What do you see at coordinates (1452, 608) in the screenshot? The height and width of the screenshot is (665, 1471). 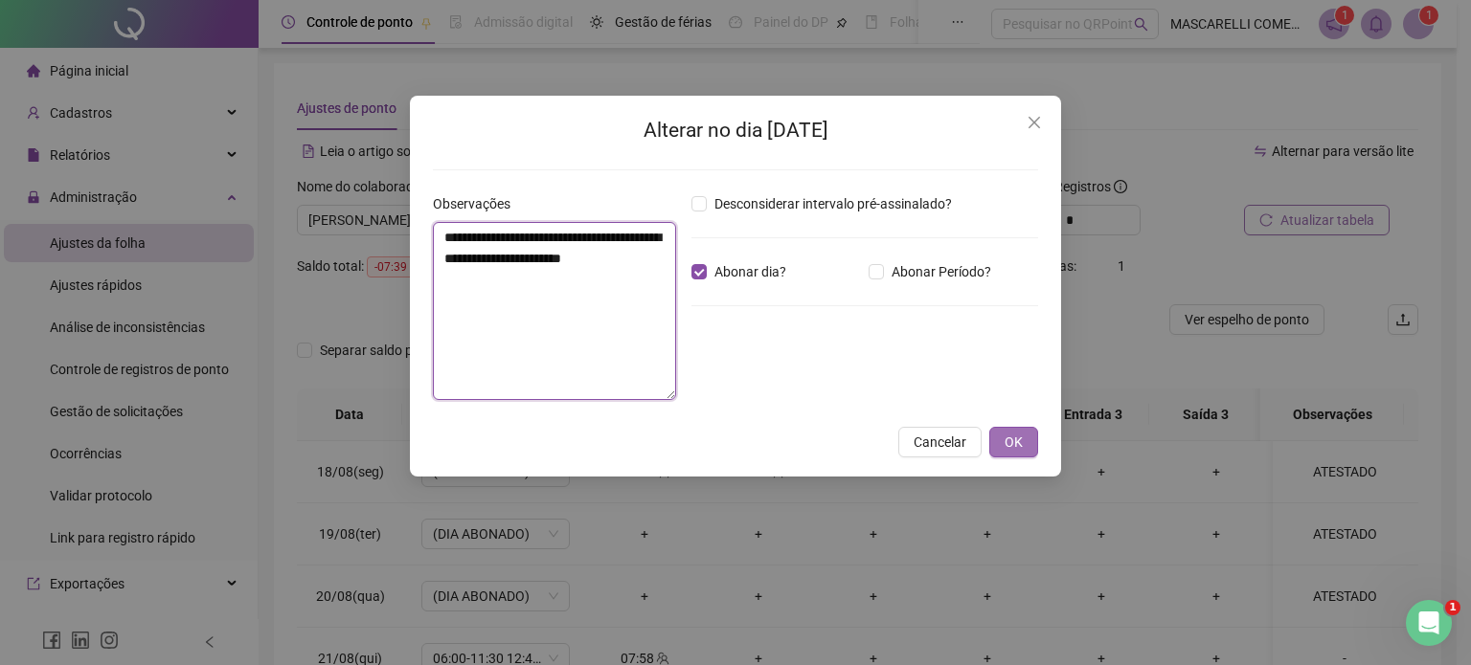 I see `span: 1` at bounding box center [1452, 608].